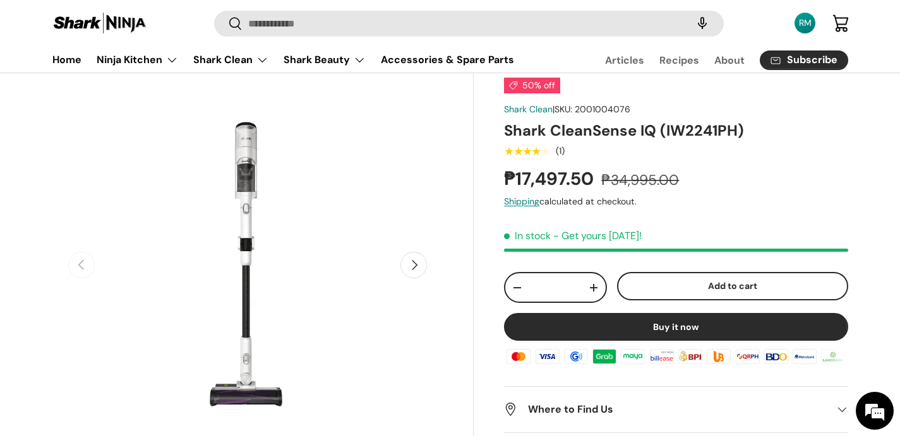 This screenshot has height=436, width=900. I want to click on speech-search-button: Search by voice, so click(702, 24).